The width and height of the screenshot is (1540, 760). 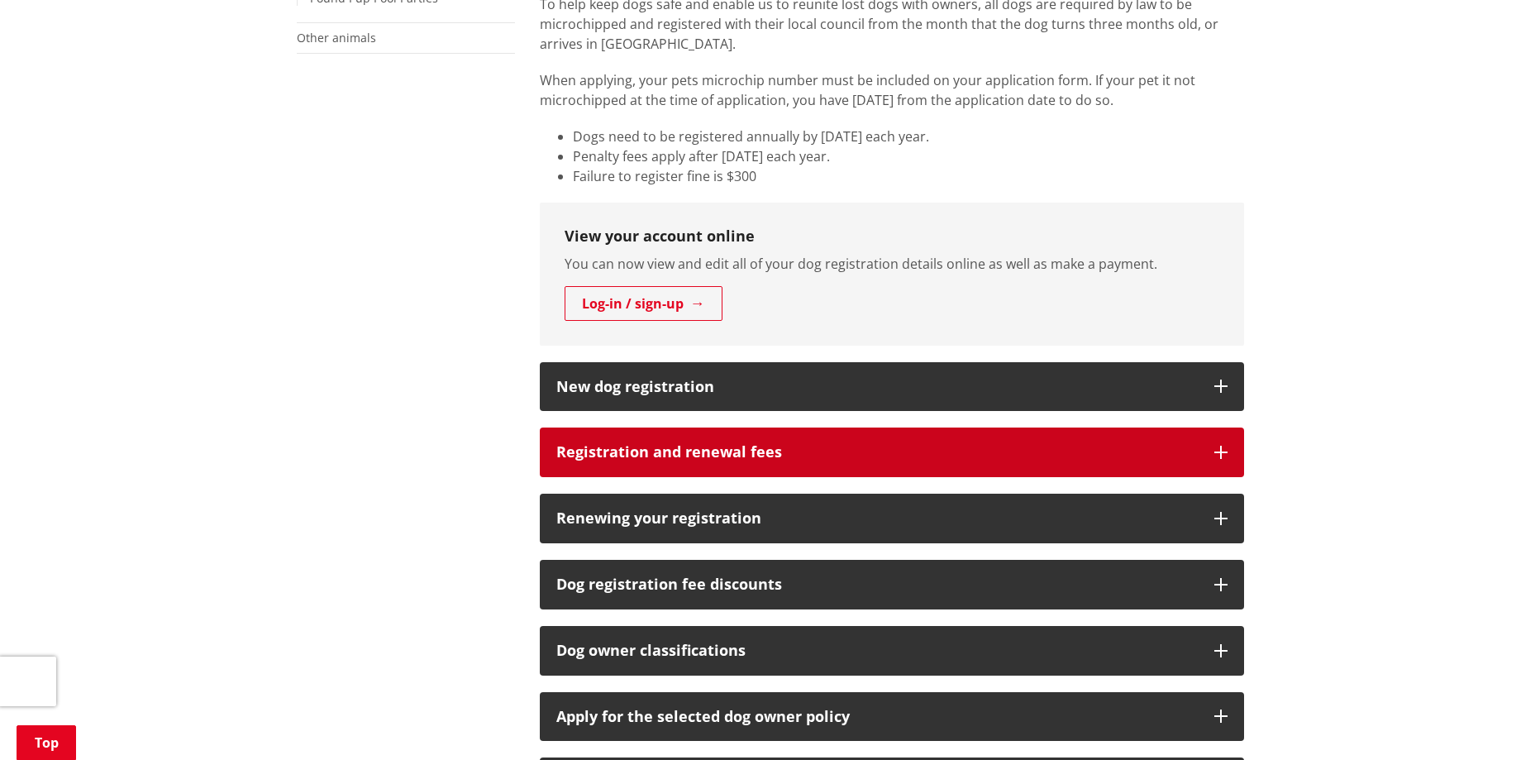 I want to click on h3: Renewing your registration, so click(x=877, y=518).